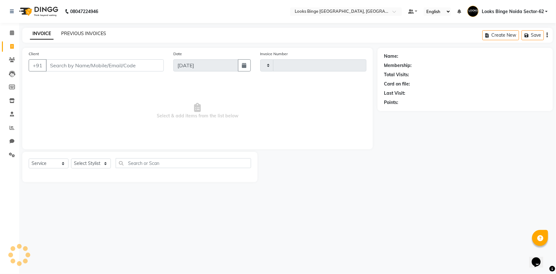 This screenshot has height=274, width=556. Describe the element at coordinates (183, 163) in the screenshot. I see `input: Search or Scan` at that location.